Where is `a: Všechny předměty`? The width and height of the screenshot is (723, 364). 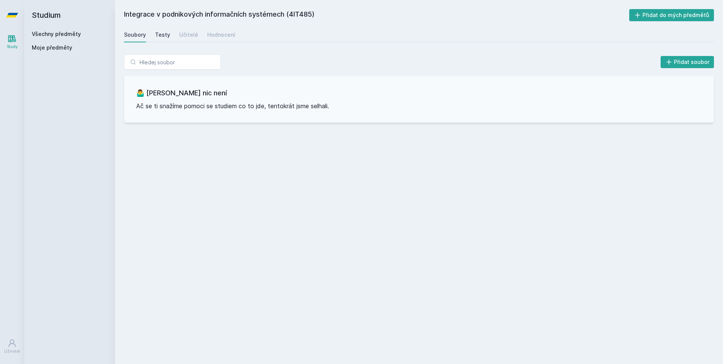 a: Všechny předměty is located at coordinates (56, 34).